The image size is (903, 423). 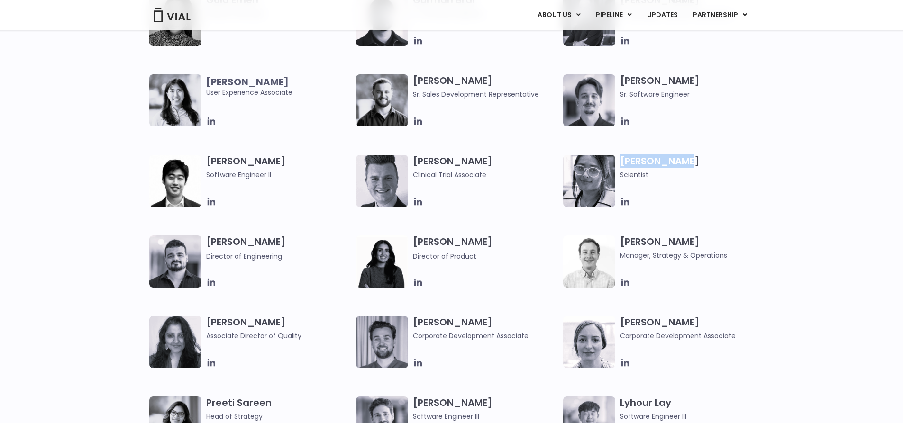 What do you see at coordinates (279, 336) in the screenshot?
I see `span: Associate Director of Quality` at bounding box center [279, 336].